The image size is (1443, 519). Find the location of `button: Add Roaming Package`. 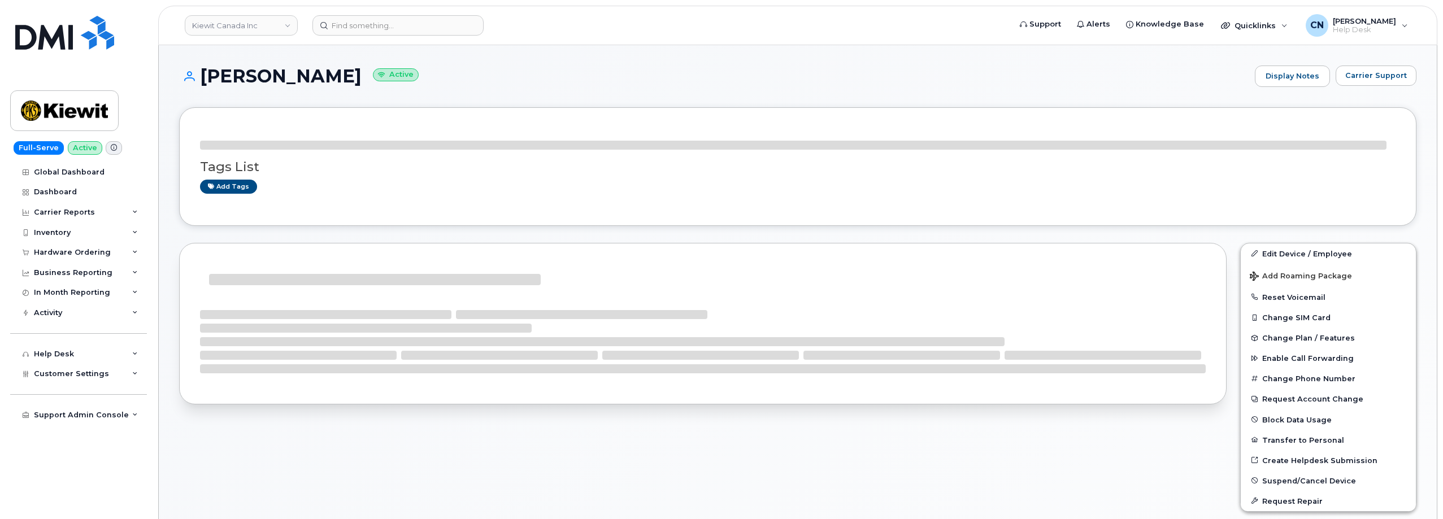

button: Add Roaming Package is located at coordinates (1328, 275).